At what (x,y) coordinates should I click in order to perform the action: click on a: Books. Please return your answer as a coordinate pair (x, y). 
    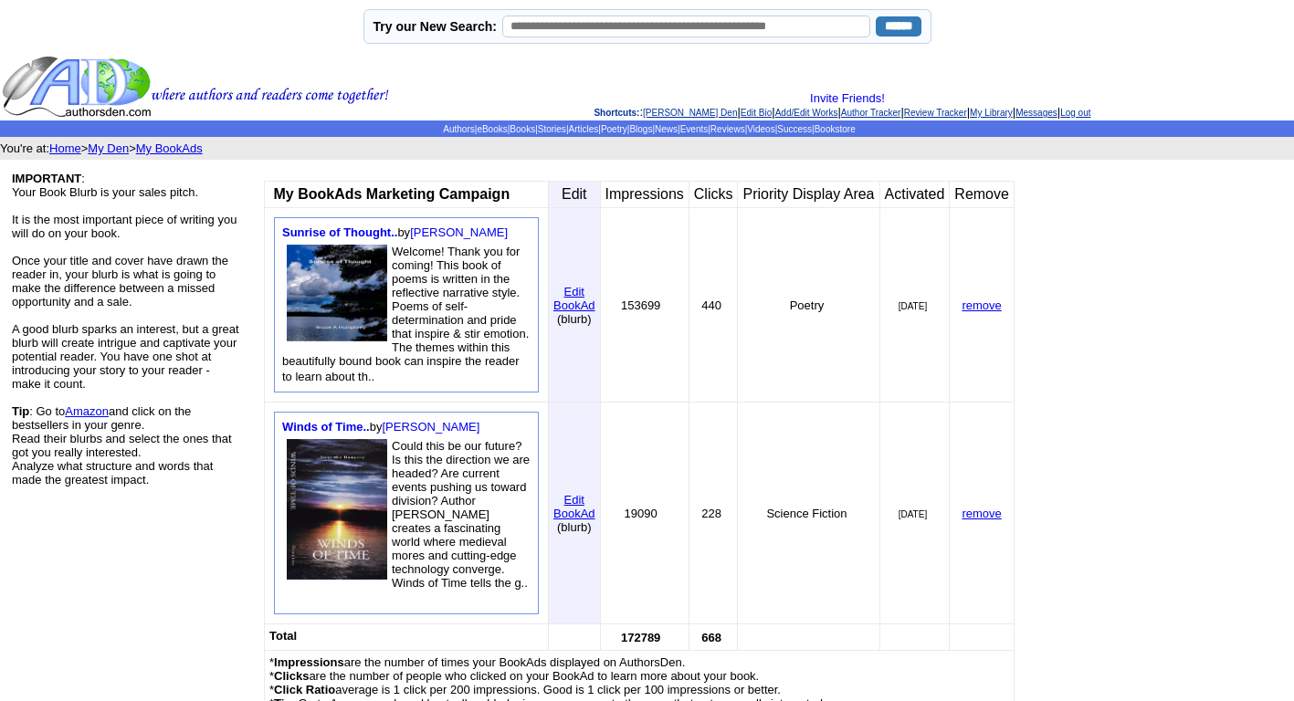
    Looking at the image, I should click on (522, 129).